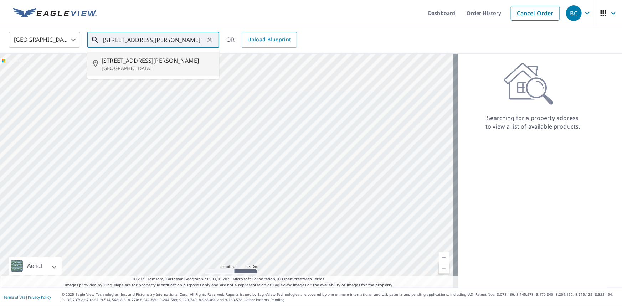 This screenshot has height=306, width=622. What do you see at coordinates (574, 13) in the screenshot?
I see `div: BC` at bounding box center [574, 13].